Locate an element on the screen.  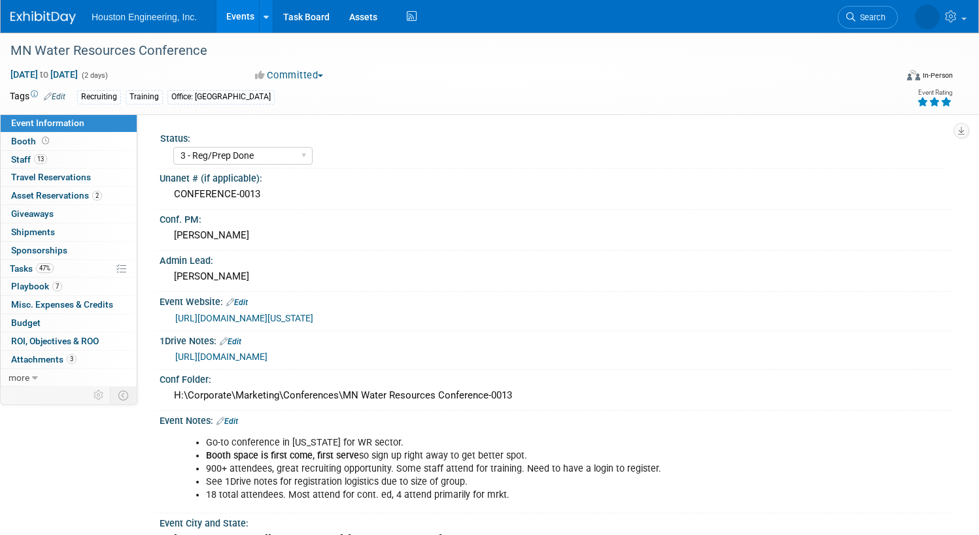
span: more is located at coordinates (19, 378).